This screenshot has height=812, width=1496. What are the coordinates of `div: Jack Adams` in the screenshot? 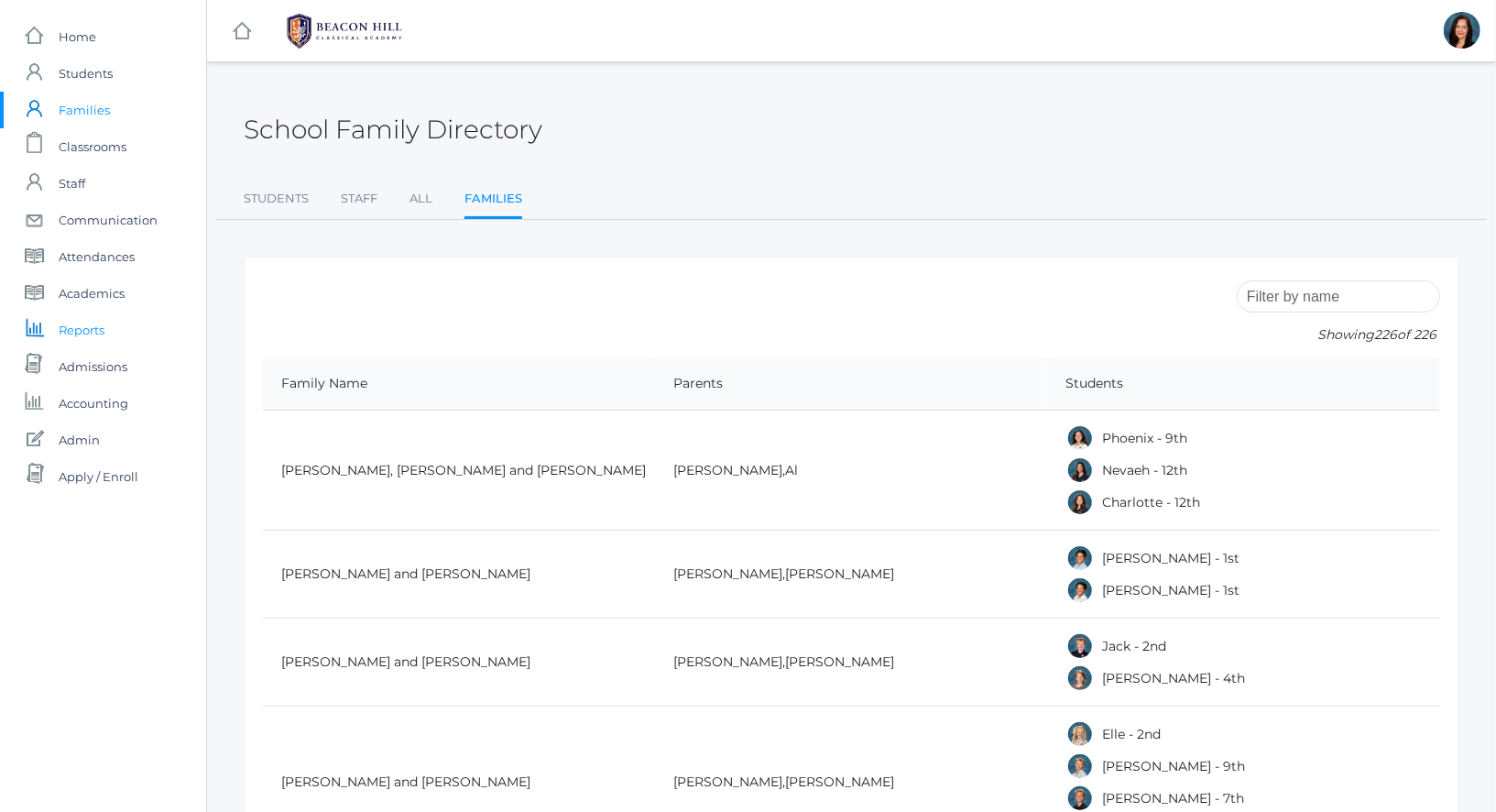 It's located at (1080, 646).